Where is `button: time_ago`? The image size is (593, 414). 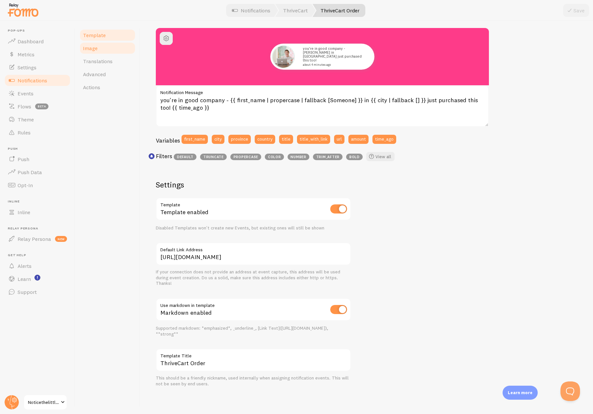 button: time_ago is located at coordinates (384, 139).